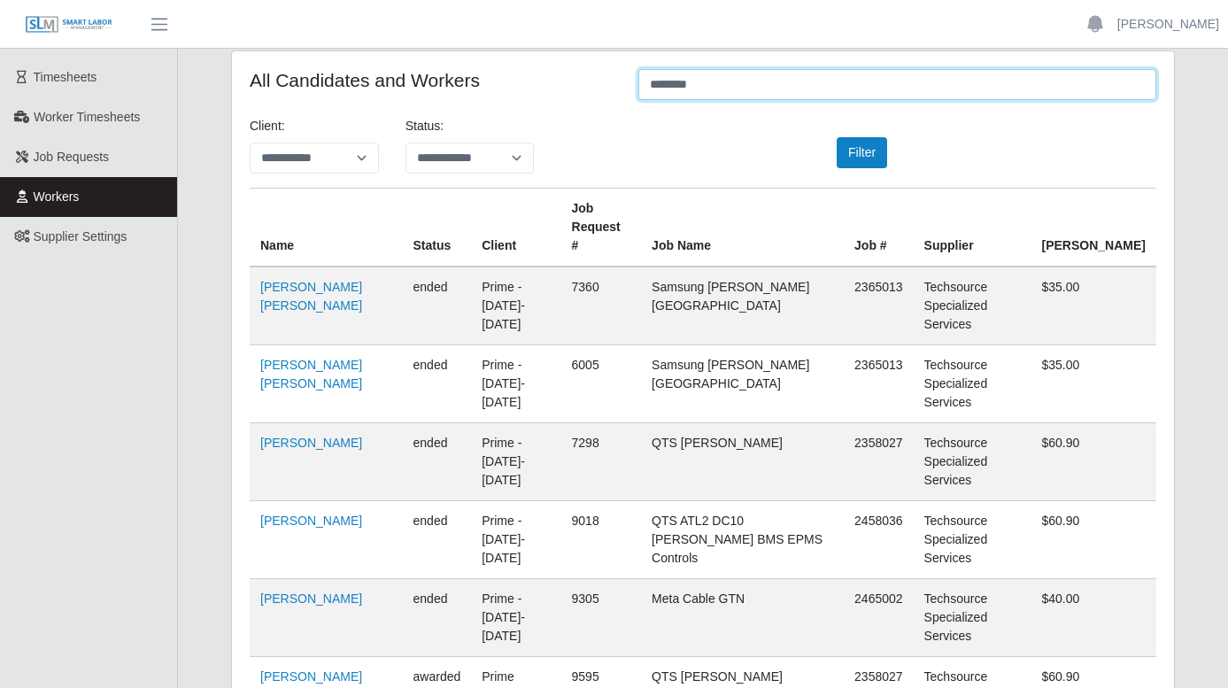 This screenshot has width=1228, height=688. Describe the element at coordinates (972, 228) in the screenshot. I see `th: Supplier` at that location.